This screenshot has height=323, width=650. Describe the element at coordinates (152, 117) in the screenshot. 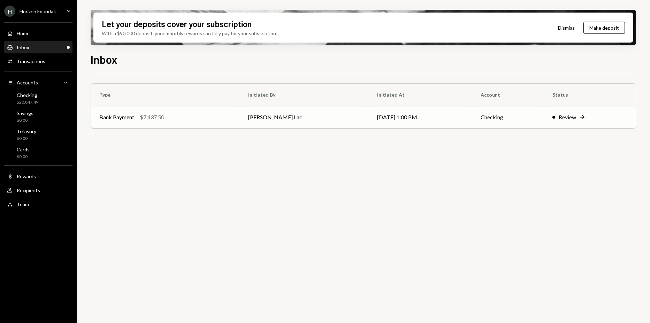

I see `div: $7,437.50` at that location.